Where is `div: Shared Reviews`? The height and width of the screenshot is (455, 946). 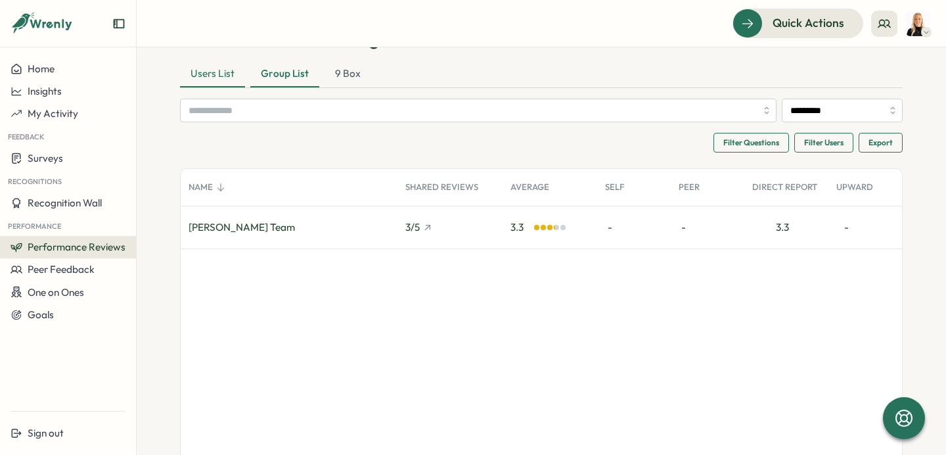
div: Shared Reviews is located at coordinates (450, 187).